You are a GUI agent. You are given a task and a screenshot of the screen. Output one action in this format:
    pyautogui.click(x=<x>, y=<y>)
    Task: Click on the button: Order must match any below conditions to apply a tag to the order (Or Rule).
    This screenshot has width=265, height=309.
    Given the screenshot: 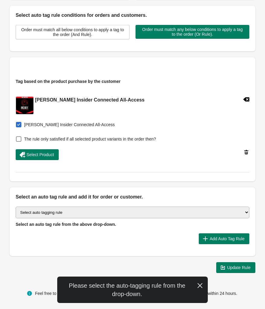 What is the action you would take?
    pyautogui.click(x=192, y=32)
    